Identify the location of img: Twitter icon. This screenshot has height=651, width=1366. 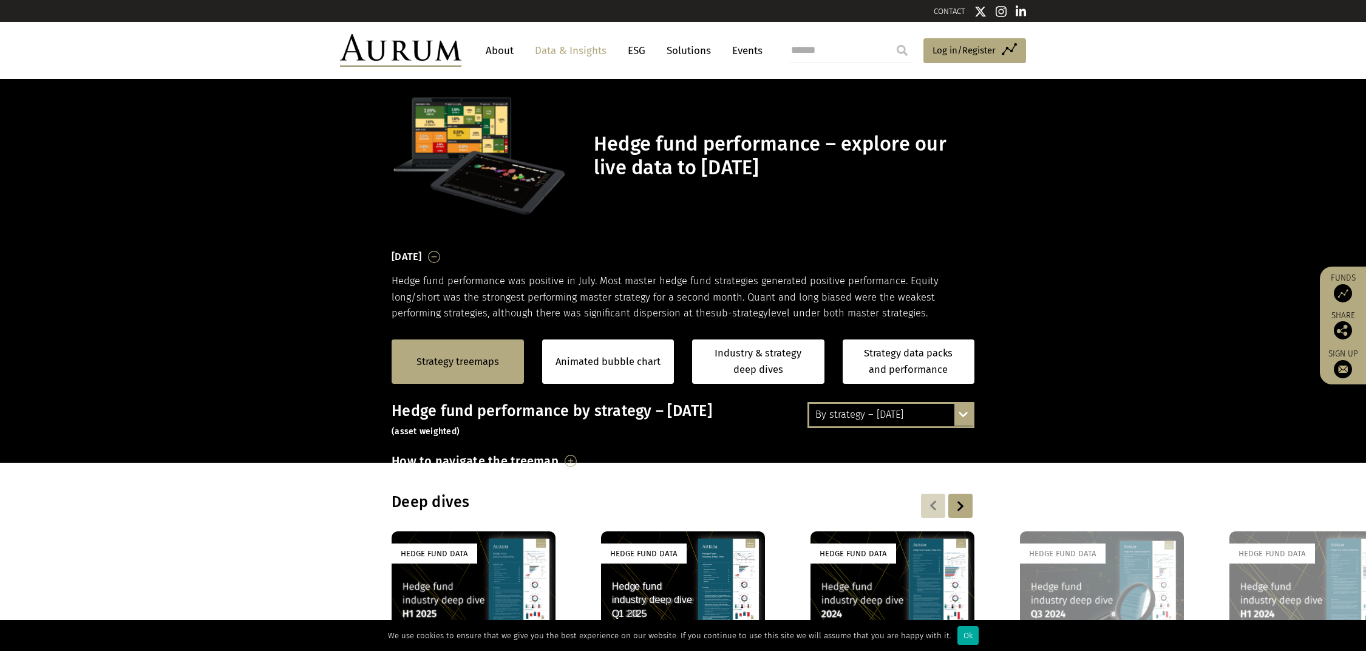
(980, 12).